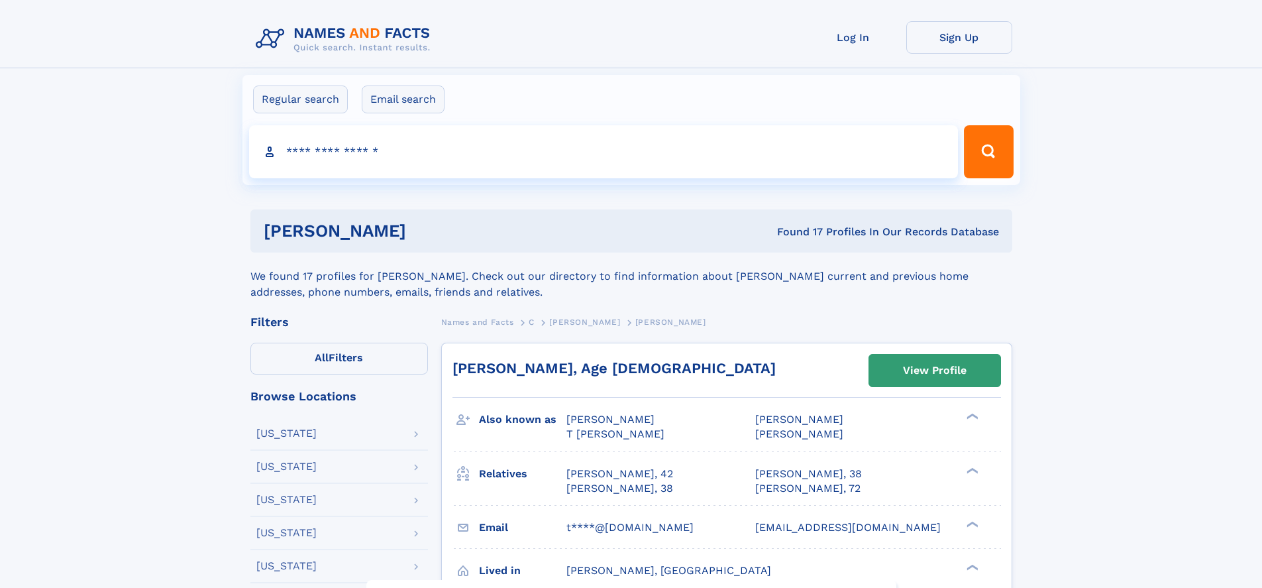 This screenshot has width=1262, height=588. I want to click on h3: Email, so click(523, 527).